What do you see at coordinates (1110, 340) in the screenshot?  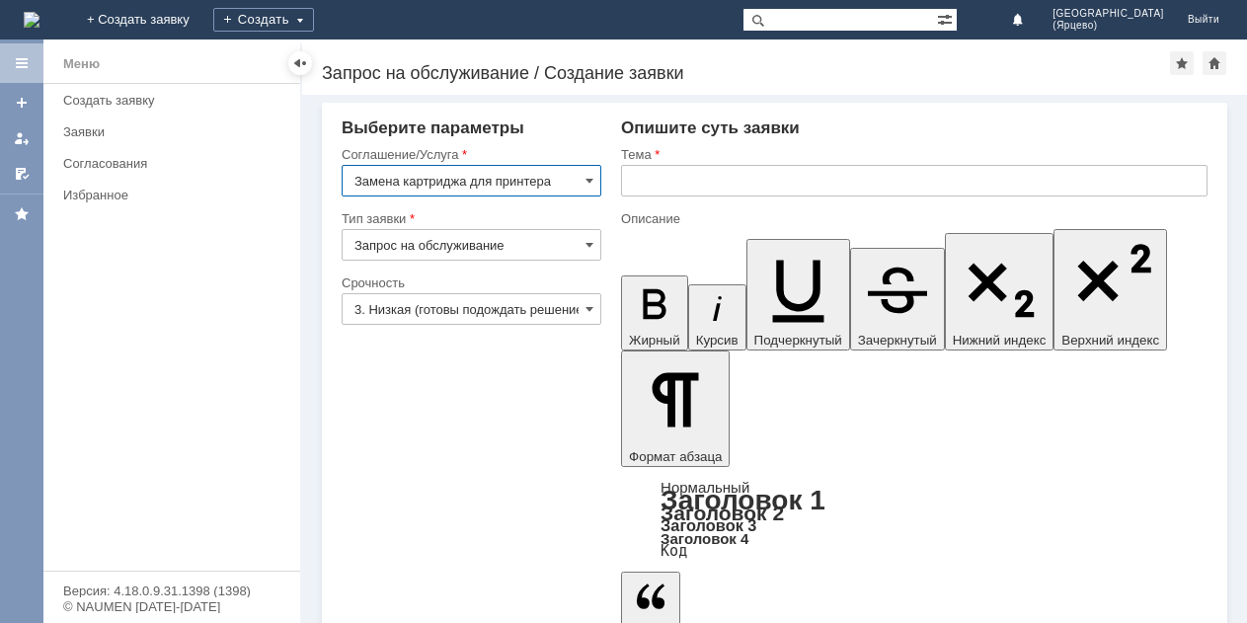 I see `span: Верхний индекс` at bounding box center [1110, 340].